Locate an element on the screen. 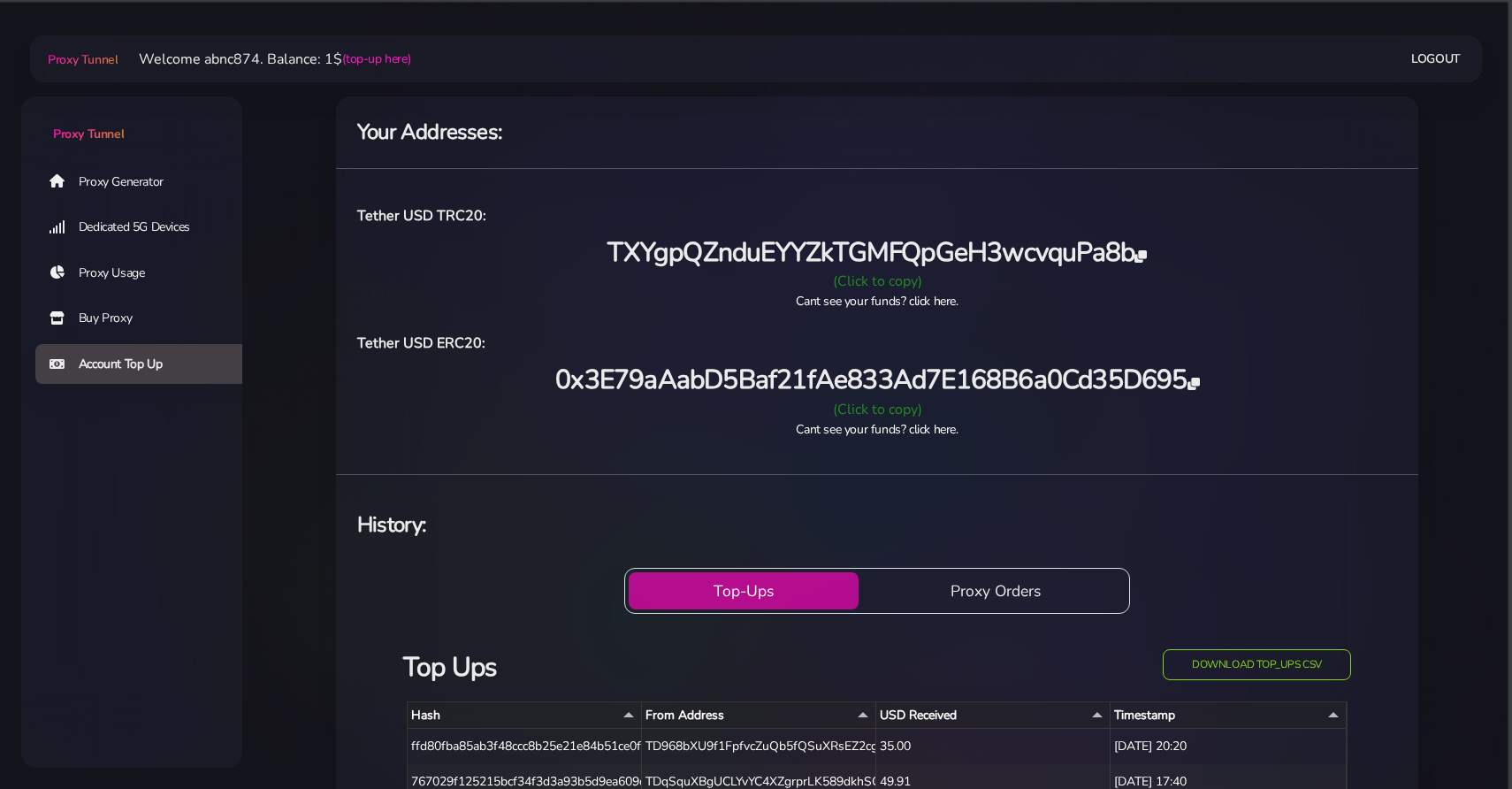  button: Download top_ups CSV is located at coordinates (1257, 665).